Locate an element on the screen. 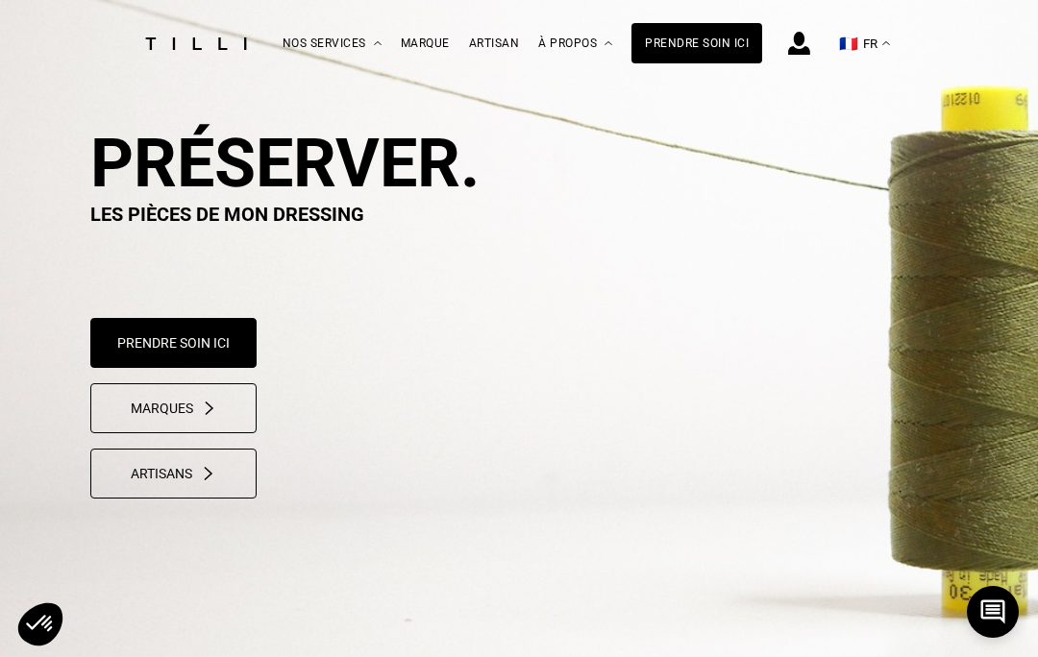 The width and height of the screenshot is (1038, 657). div: Prendre soin ici is located at coordinates (697, 43).